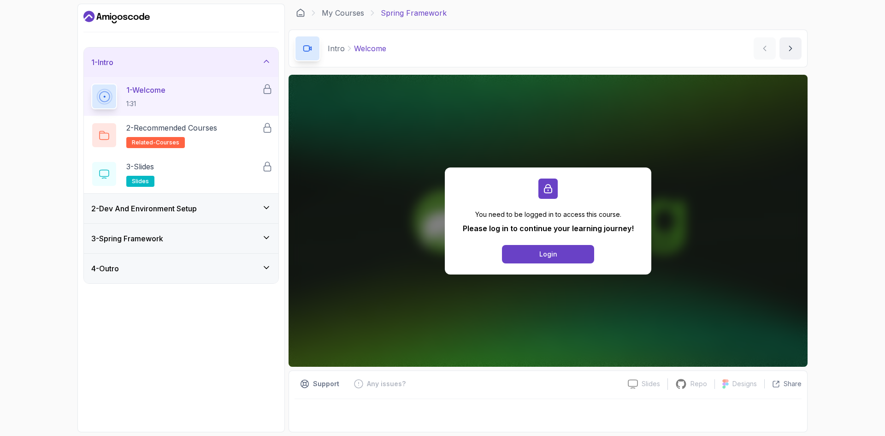 This screenshot has width=885, height=436. What do you see at coordinates (548, 214) in the screenshot?
I see `p: You need to be logged in to access this course.` at bounding box center [548, 214].